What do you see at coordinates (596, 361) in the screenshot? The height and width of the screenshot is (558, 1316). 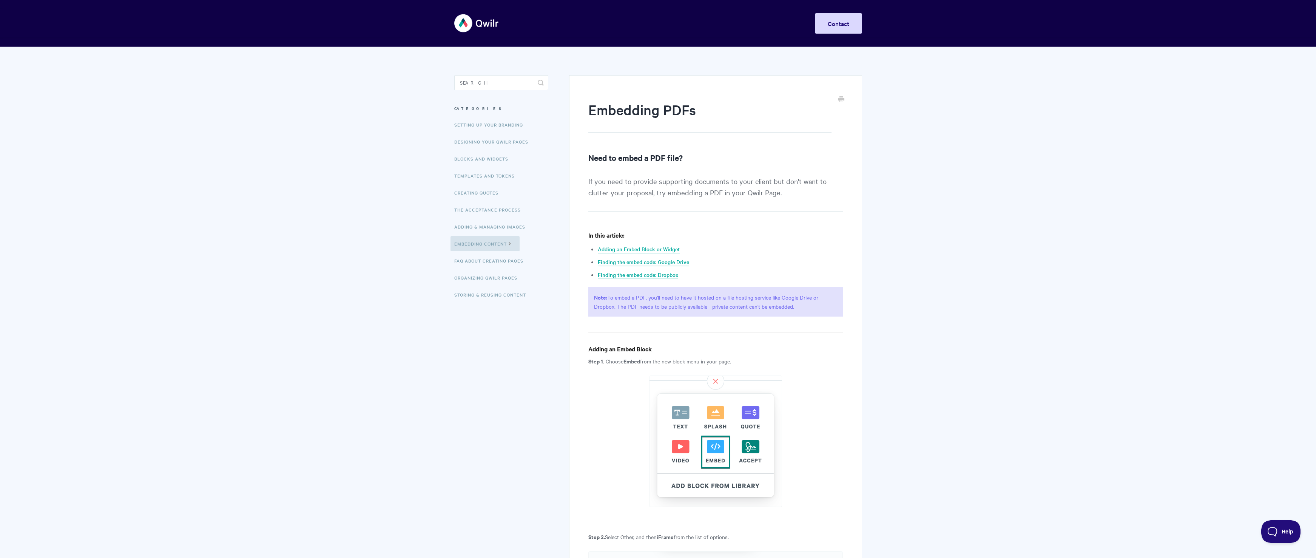 I see `strong: Step 1` at bounding box center [596, 361].